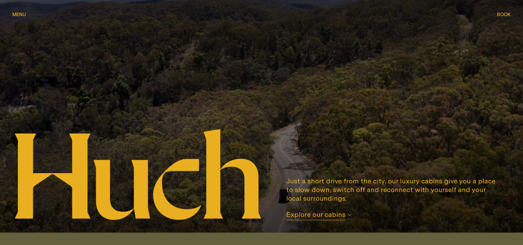 This screenshot has height=245, width=523. I want to click on span: Book, so click(504, 14).